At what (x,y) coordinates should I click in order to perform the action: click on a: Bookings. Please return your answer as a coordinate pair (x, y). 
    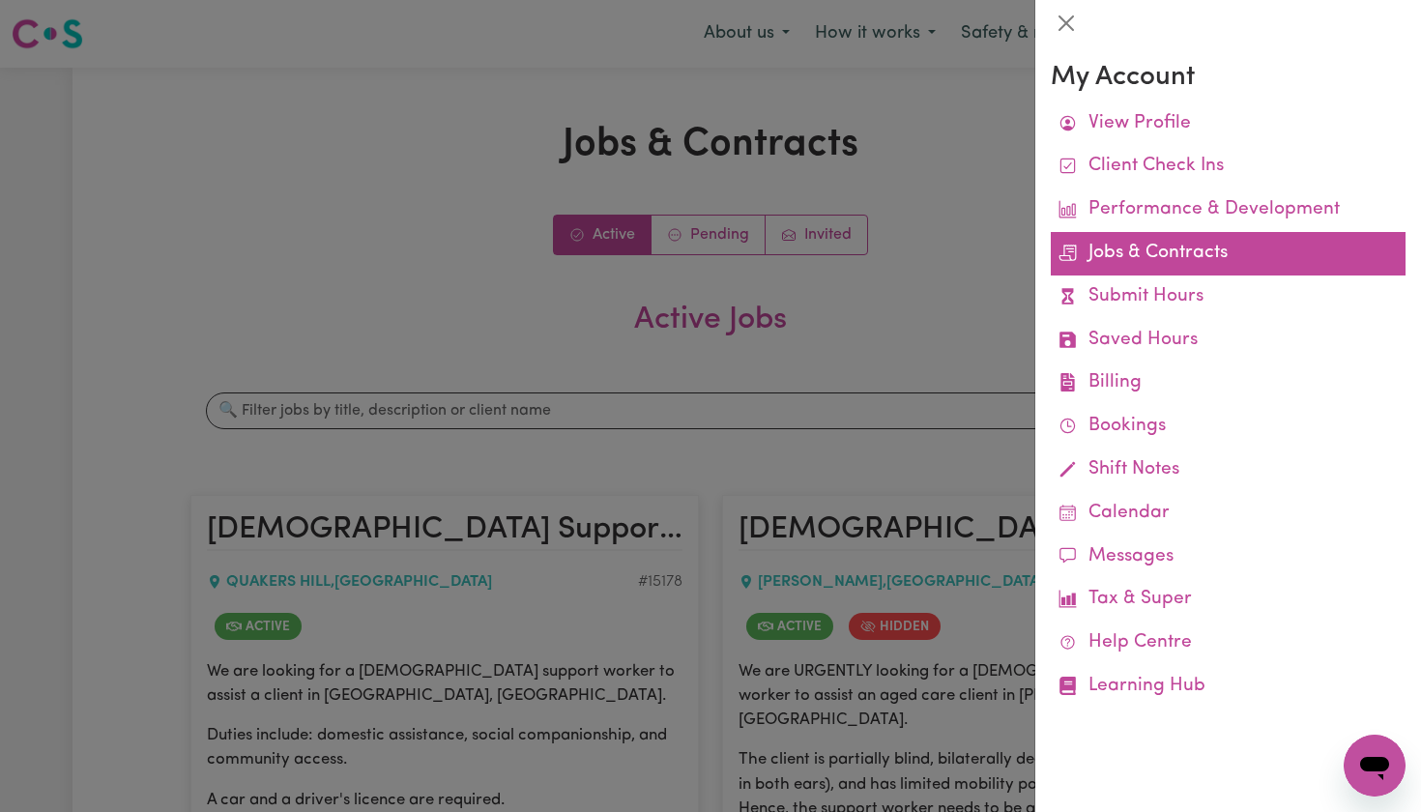
    Looking at the image, I should click on (1228, 426).